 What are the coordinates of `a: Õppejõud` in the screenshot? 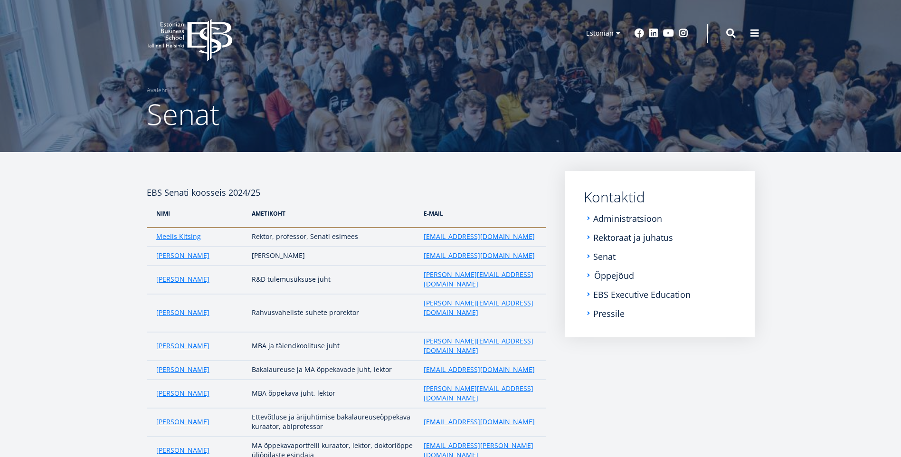 It's located at (614, 275).